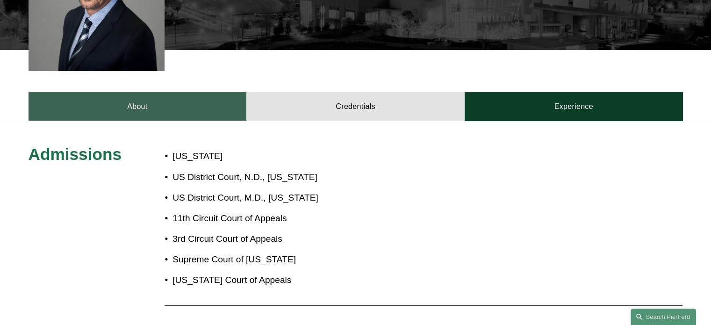  I want to click on a: Experience, so click(574, 106).